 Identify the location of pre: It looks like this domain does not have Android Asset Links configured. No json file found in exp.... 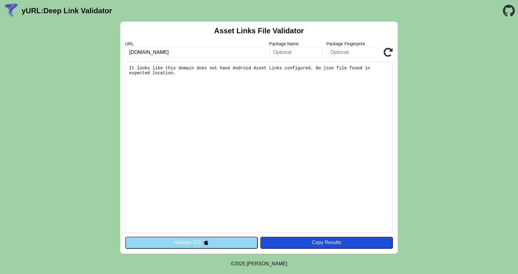
(259, 147).